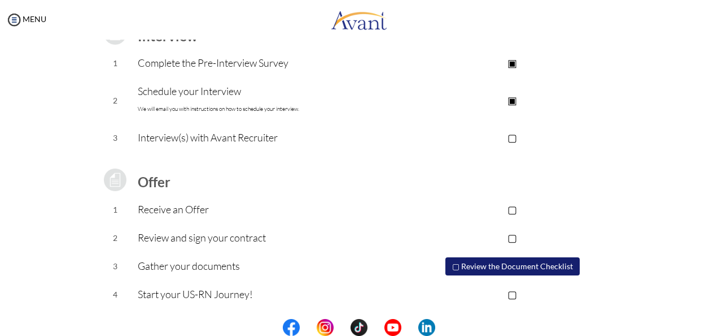  I want to click on img: yt.png, so click(393, 327).